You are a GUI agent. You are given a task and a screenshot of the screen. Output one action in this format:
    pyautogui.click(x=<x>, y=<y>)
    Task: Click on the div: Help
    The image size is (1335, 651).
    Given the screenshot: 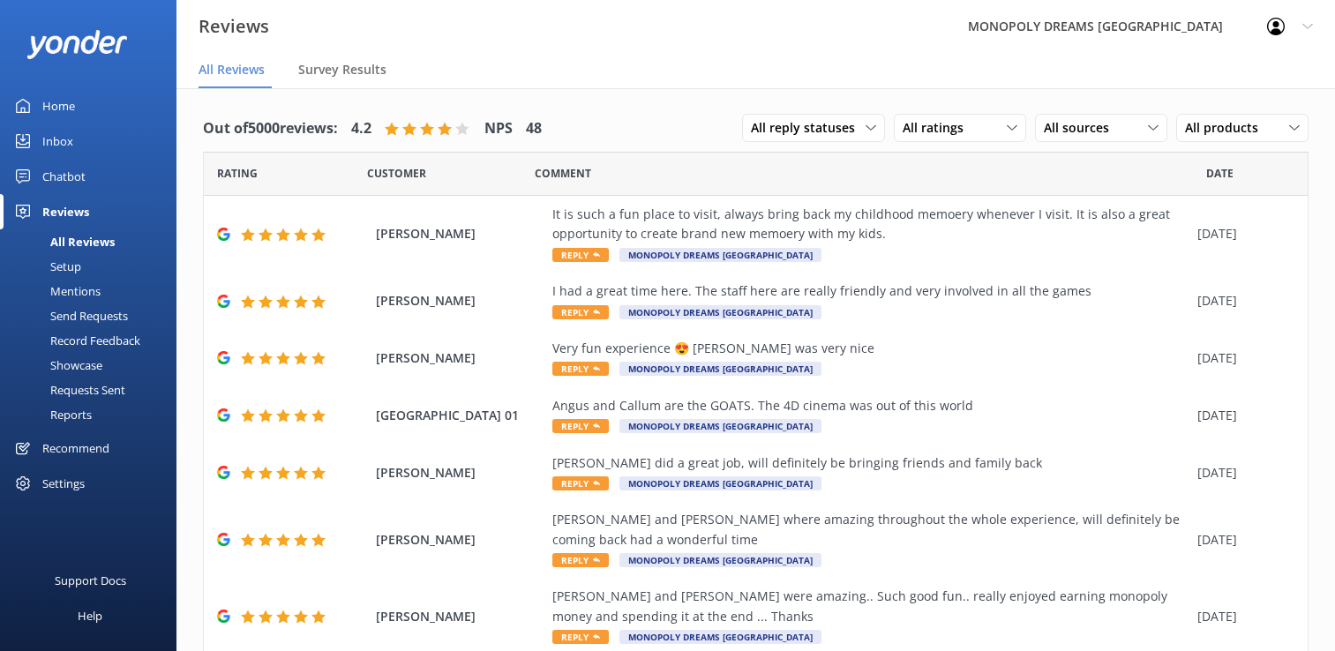 What is the action you would take?
    pyautogui.click(x=90, y=616)
    